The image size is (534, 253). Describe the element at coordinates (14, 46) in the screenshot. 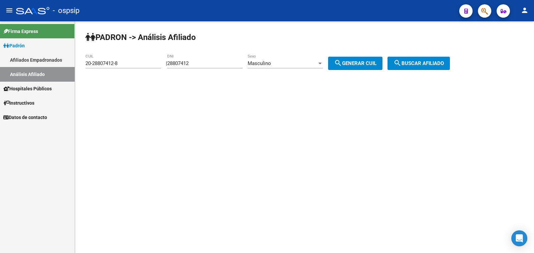

I see `span: Padrón` at that location.